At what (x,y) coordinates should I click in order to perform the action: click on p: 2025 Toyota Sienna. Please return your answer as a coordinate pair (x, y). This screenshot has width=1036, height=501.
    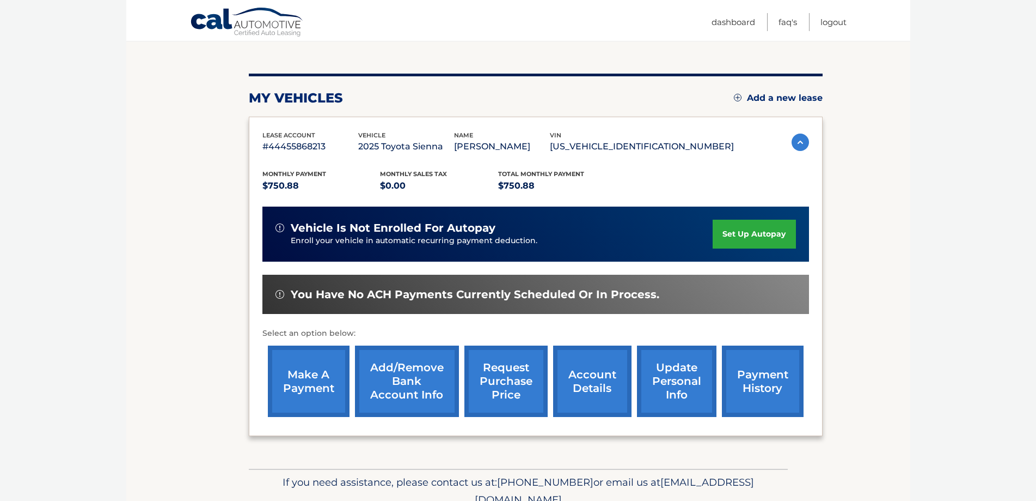
    Looking at the image, I should click on (406, 147).